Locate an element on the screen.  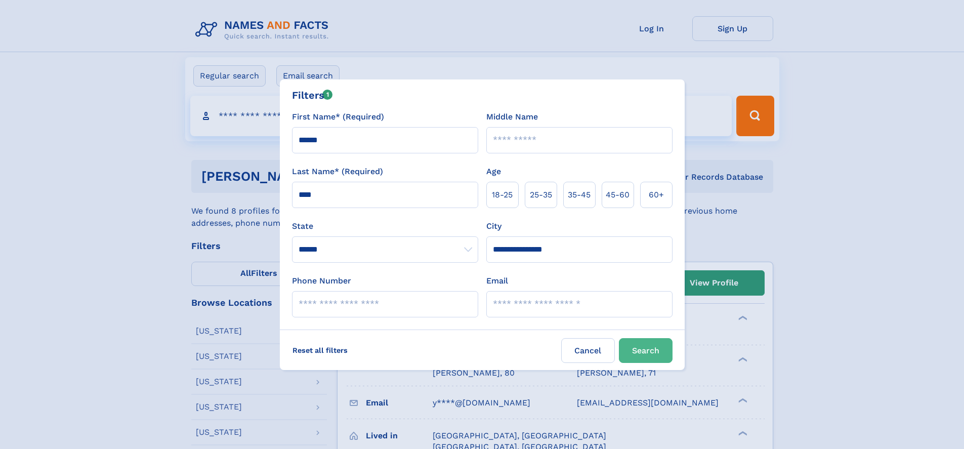
label: Cancel is located at coordinates (588, 350).